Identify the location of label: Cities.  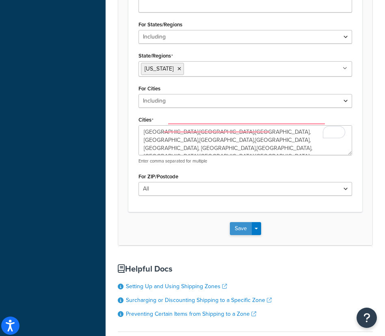
(146, 120).